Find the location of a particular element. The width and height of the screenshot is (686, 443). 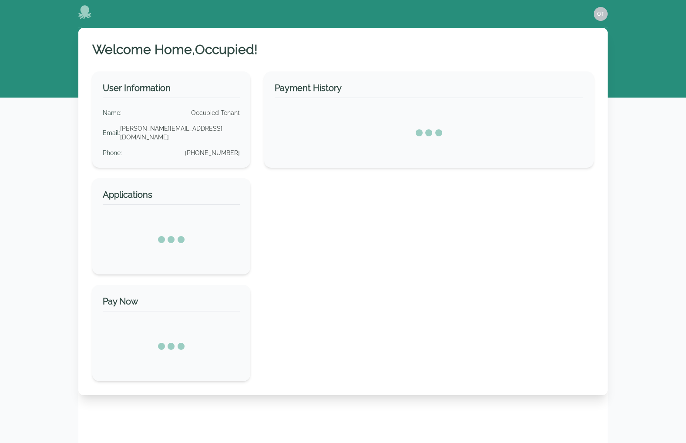

h3: User Information is located at coordinates (171, 90).